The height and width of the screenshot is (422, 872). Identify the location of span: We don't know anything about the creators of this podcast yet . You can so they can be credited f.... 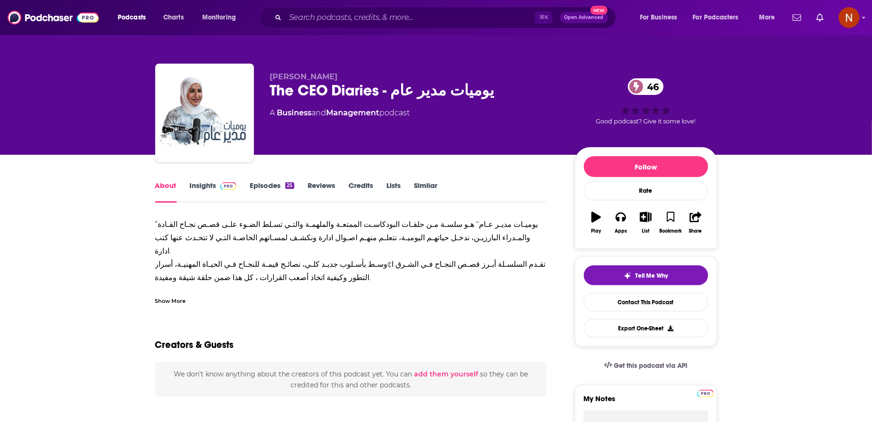
(351, 379).